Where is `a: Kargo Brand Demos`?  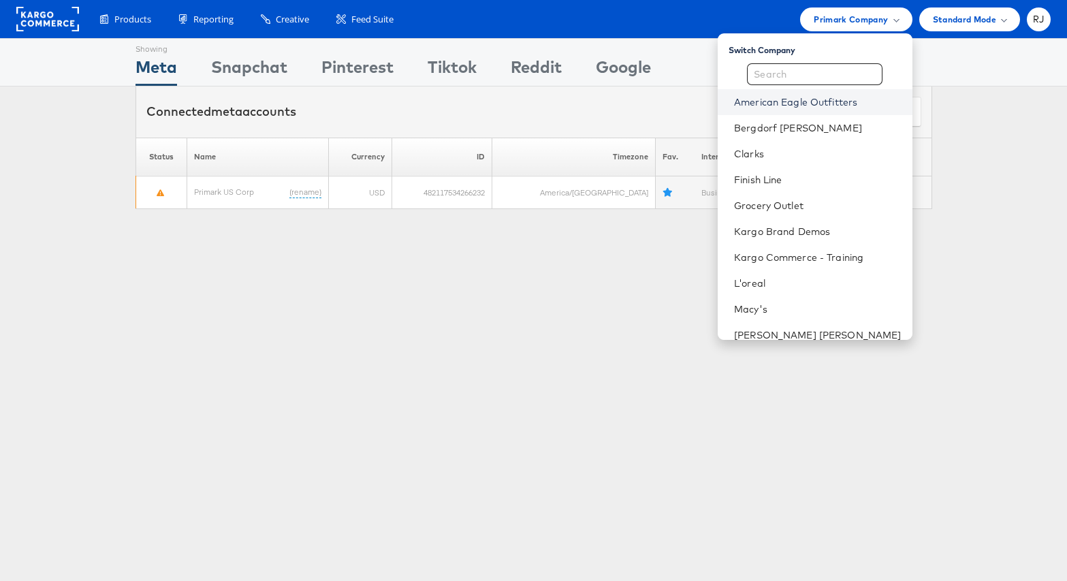 a: Kargo Brand Demos is located at coordinates (818, 232).